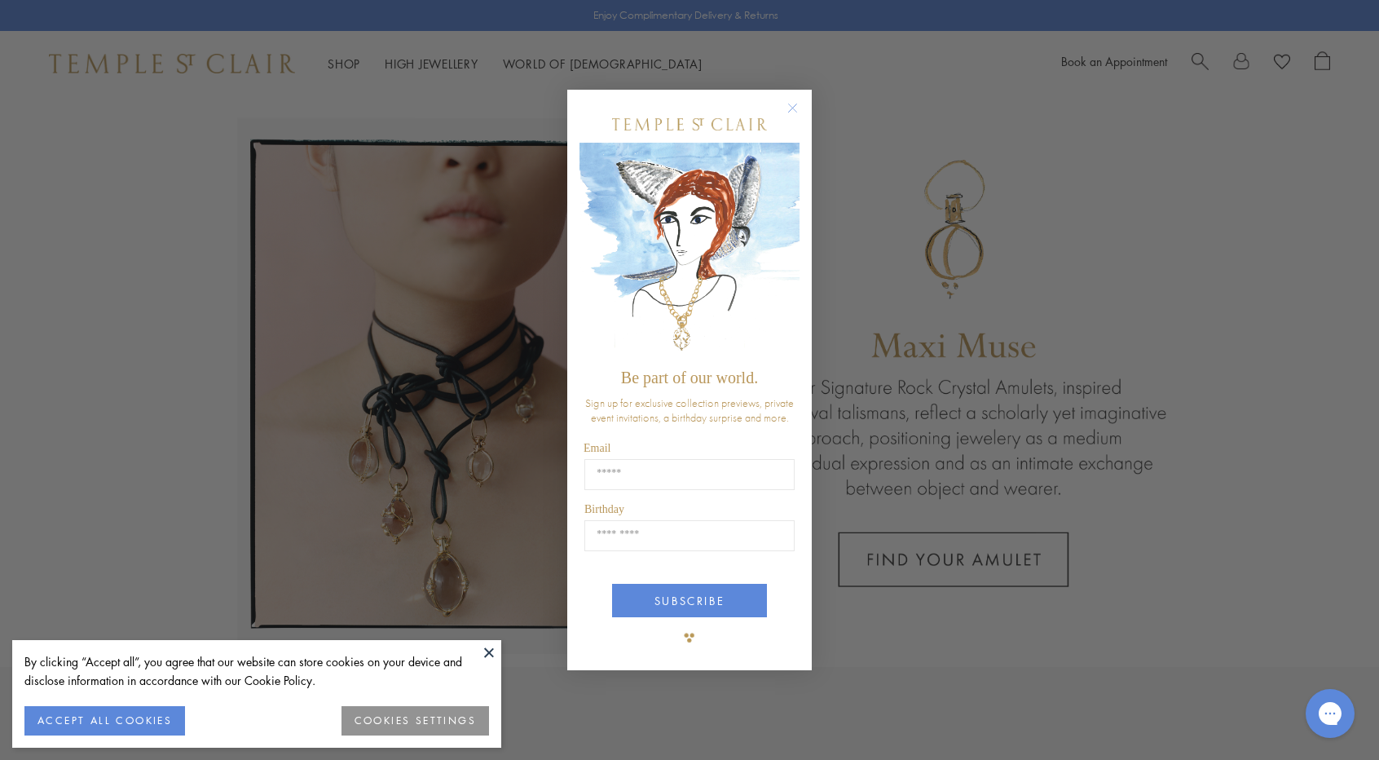 The width and height of the screenshot is (1379, 760). What do you see at coordinates (689, 124) in the screenshot?
I see `img: Temple St. Clair` at bounding box center [689, 124].